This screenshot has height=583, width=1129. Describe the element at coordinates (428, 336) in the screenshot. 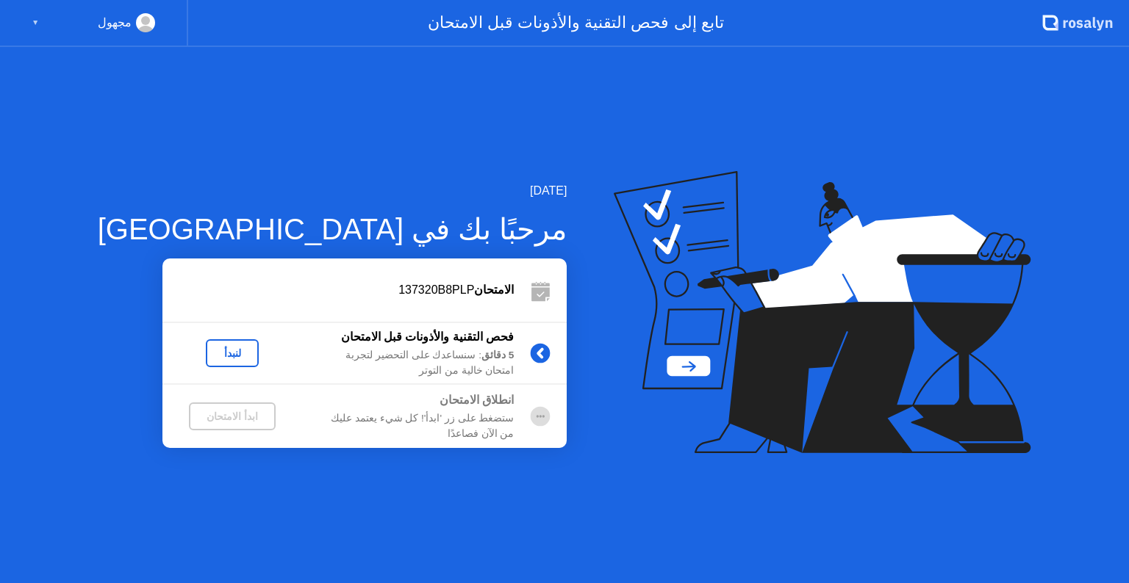

I see `b: فحص التقنية والأذونات قبل الامتحان` at that location.